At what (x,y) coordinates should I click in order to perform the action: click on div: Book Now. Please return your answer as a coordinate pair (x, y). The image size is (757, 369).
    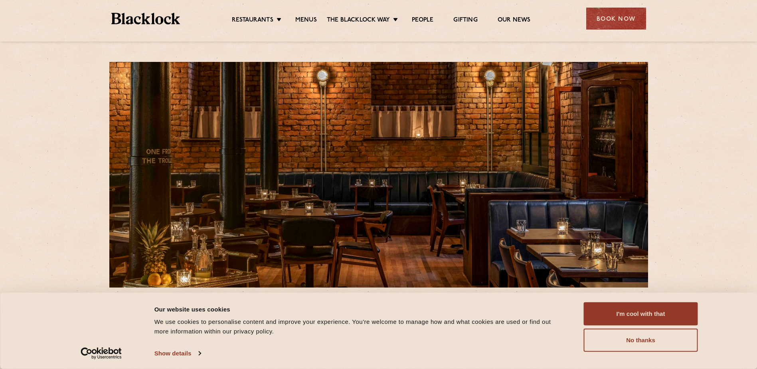
    Looking at the image, I should click on (616, 18).